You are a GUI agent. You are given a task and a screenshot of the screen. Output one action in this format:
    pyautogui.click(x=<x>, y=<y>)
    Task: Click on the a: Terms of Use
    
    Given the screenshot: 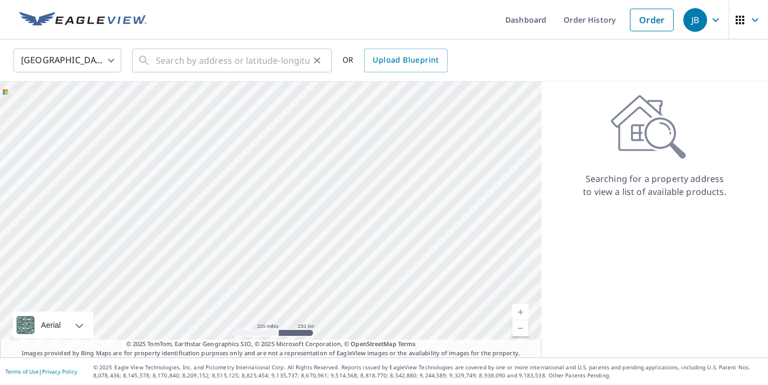 What is the action you would take?
    pyautogui.click(x=22, y=371)
    